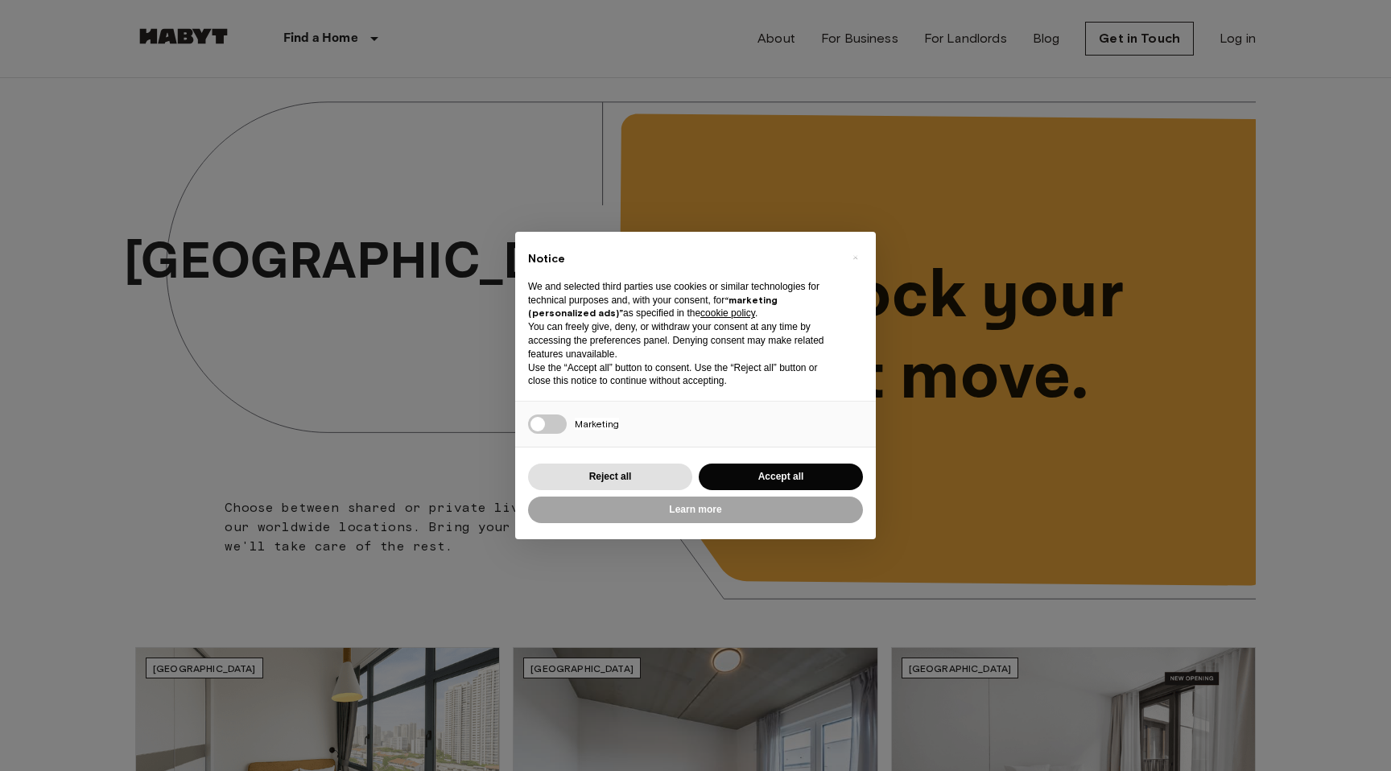  I want to click on button: Close this notice, so click(855, 258).